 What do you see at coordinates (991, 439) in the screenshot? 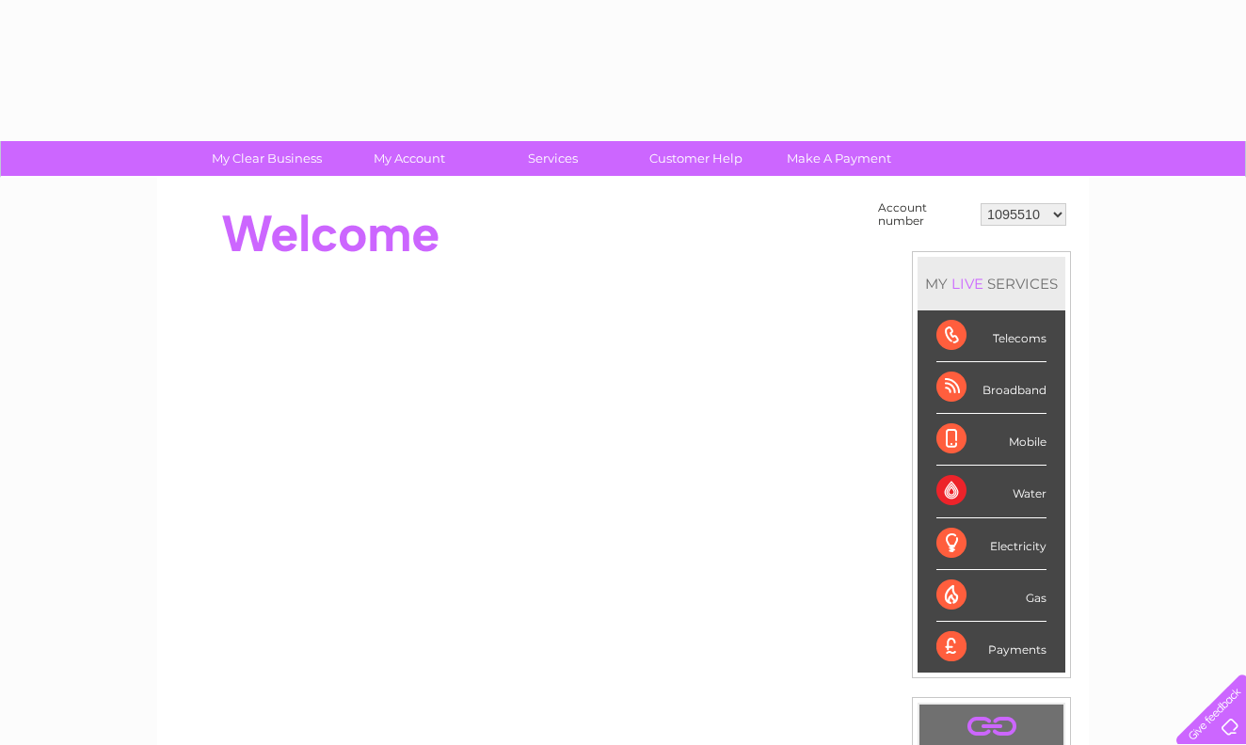
I see `div: Mobile` at bounding box center [991, 439].